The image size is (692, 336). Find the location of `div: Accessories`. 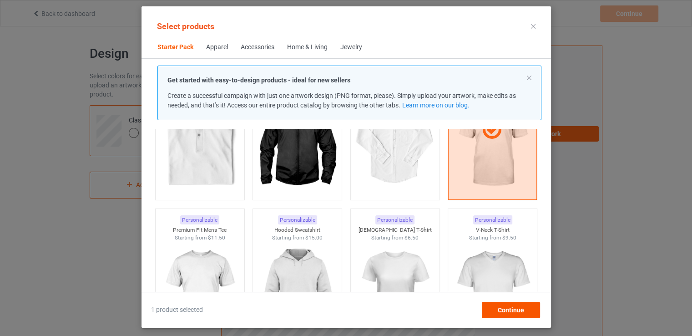

div: Accessories is located at coordinates (257, 47).